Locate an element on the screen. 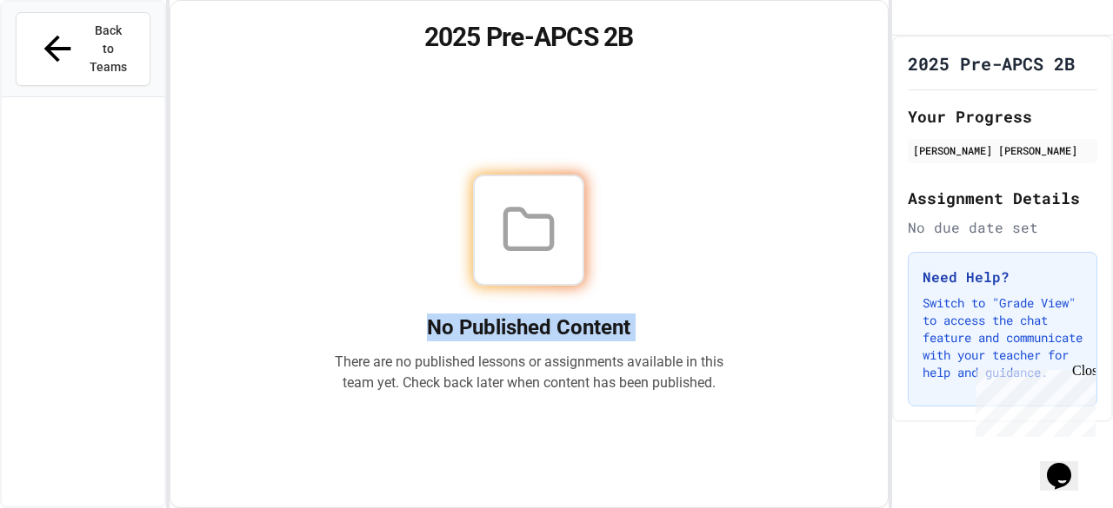 This screenshot has width=1113, height=508. p: Switch to "Grade View" to access the chat feature and communicate with your teacher for help and ... is located at coordinates (1002, 338).